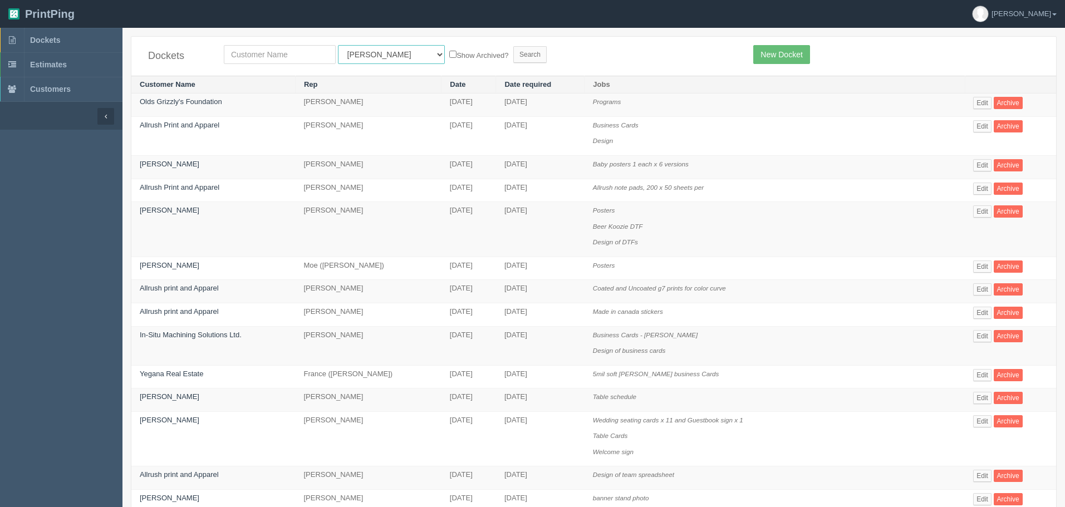  I want to click on i: Baby posters 1 each x 6 versions, so click(641, 164).